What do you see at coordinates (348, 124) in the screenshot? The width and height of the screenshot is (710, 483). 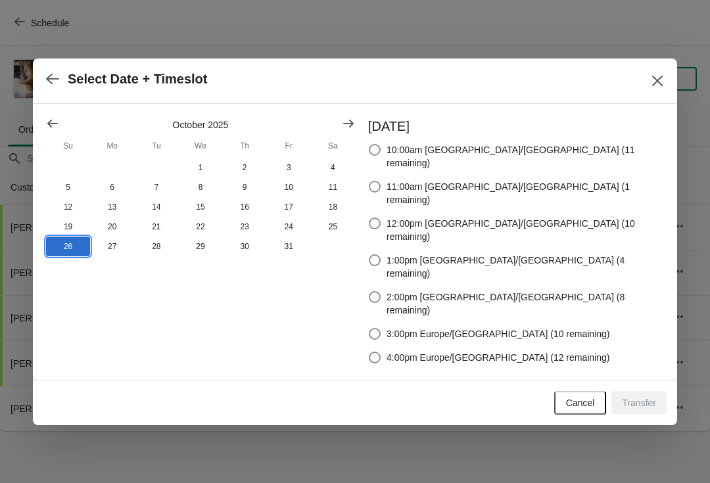 I see `button: Show next month, November 2025` at bounding box center [348, 124].